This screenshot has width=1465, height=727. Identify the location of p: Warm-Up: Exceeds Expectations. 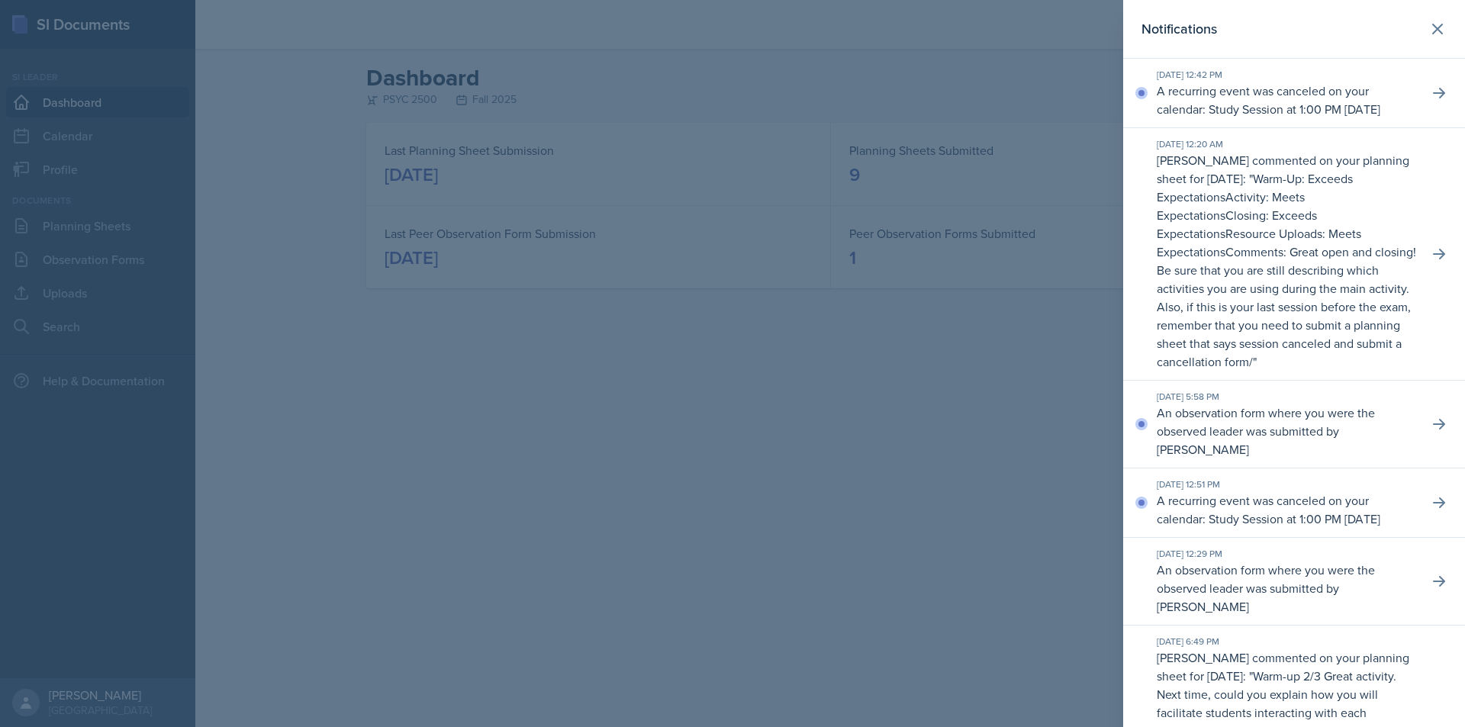
(1255, 188).